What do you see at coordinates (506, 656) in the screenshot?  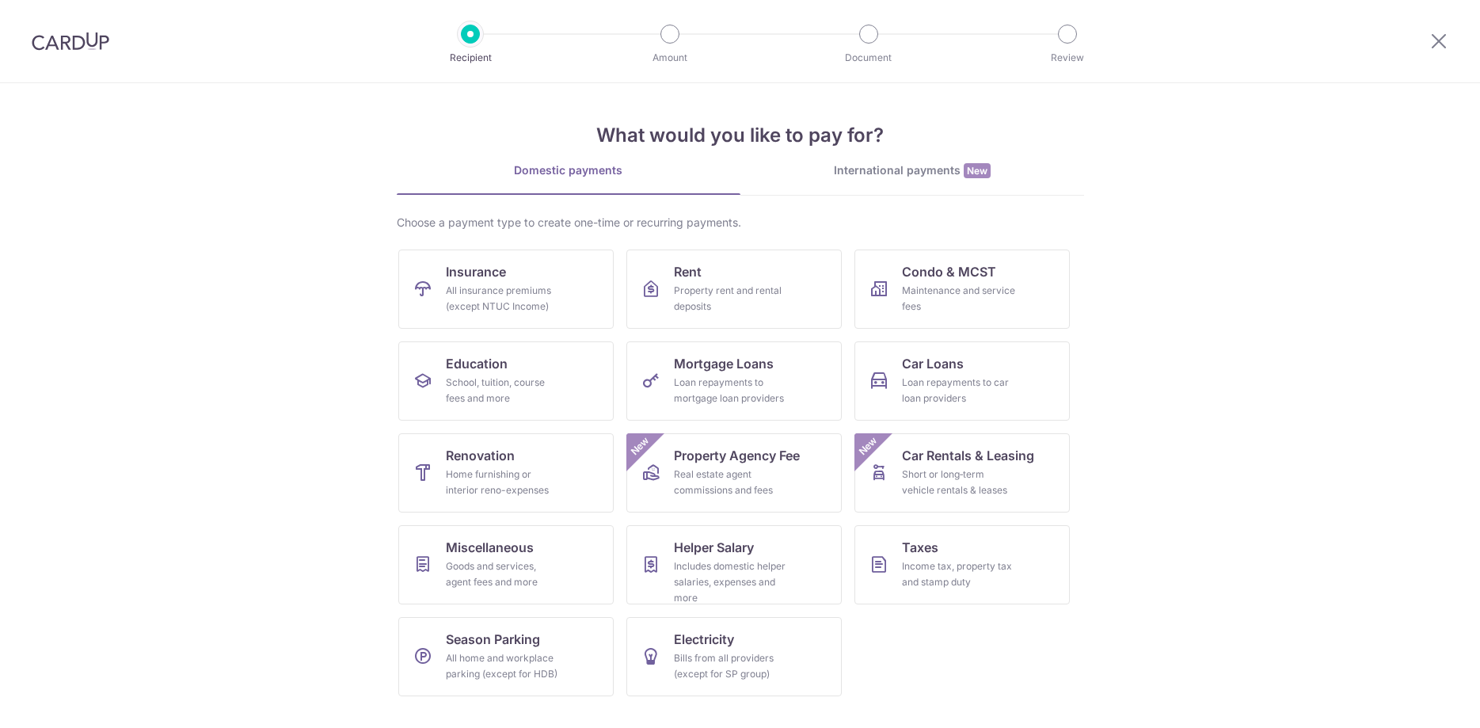 I see `a: Season ParkingAll home and workplace parking (except for HDB)` at bounding box center [506, 656].